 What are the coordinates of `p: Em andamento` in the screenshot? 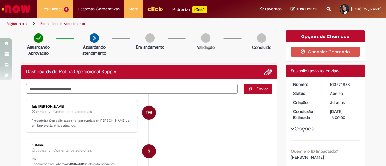 It's located at (150, 47).